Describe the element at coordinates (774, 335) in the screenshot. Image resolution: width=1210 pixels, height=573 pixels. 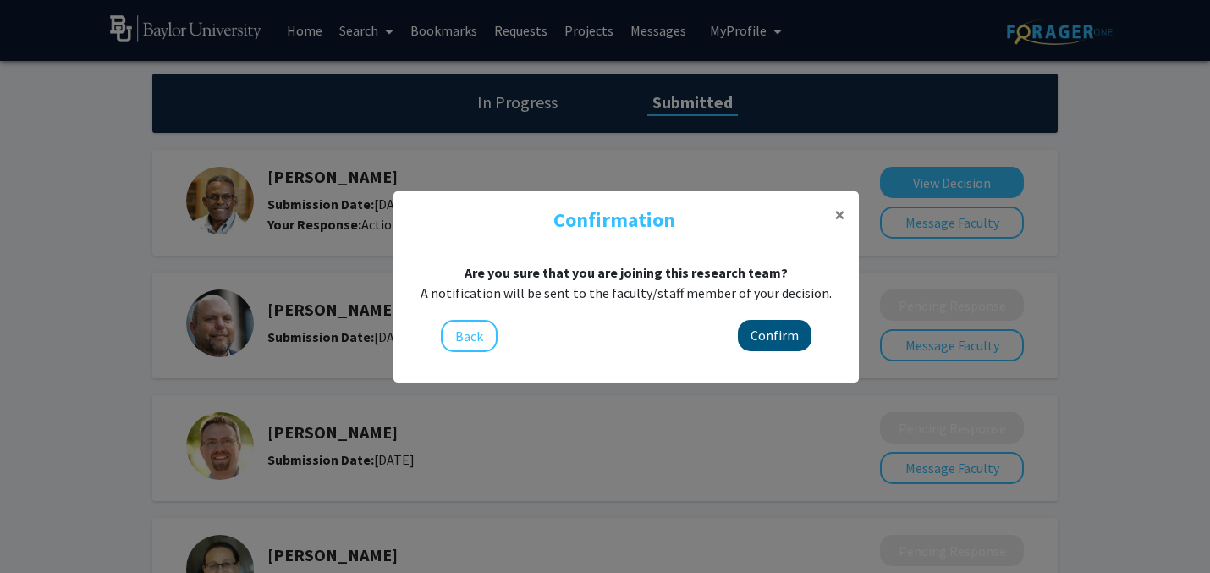
I see `button: Confirm` at that location.